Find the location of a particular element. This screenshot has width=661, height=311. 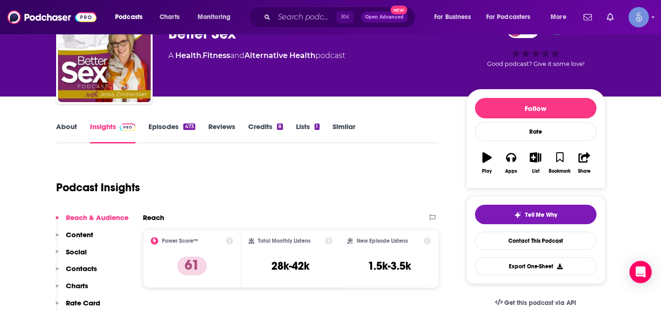

a: Reviews is located at coordinates (222, 133).